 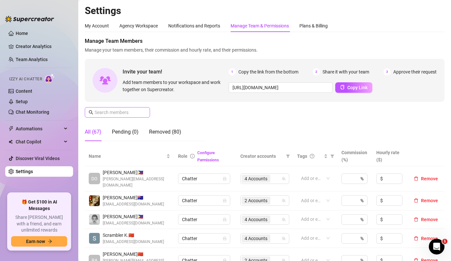 I want to click on img: Chat Copilot, so click(x=10, y=142).